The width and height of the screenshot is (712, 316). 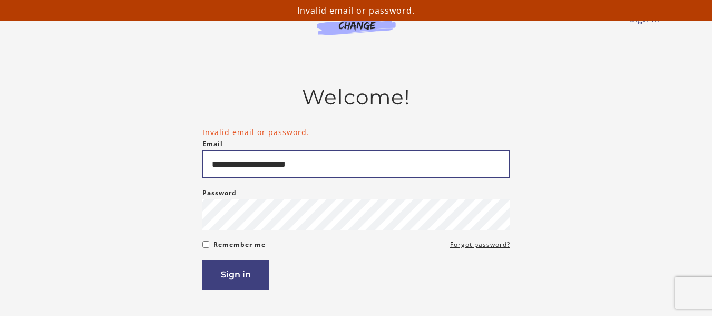 What do you see at coordinates (235, 274) in the screenshot?
I see `button: Sign in` at bounding box center [235, 274].